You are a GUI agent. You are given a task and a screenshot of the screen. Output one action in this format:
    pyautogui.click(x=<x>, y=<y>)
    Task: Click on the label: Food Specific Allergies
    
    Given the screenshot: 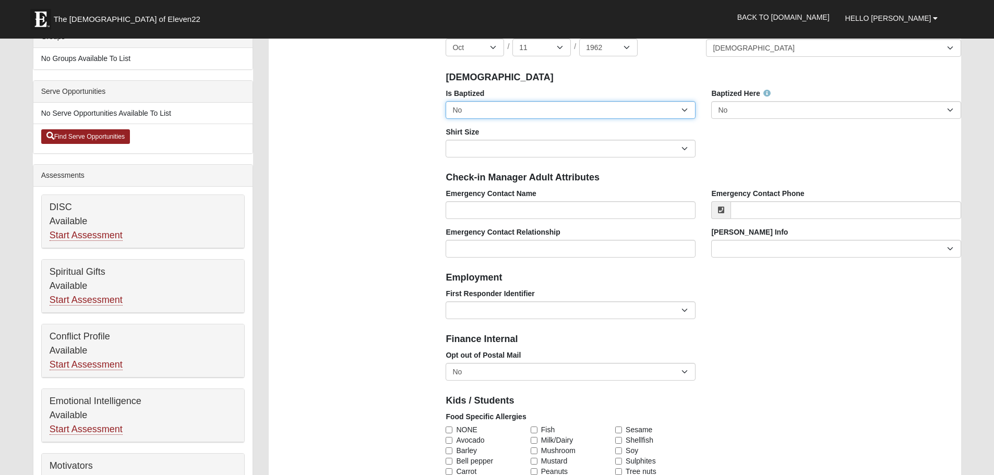 What is the action you would take?
    pyautogui.click(x=486, y=417)
    